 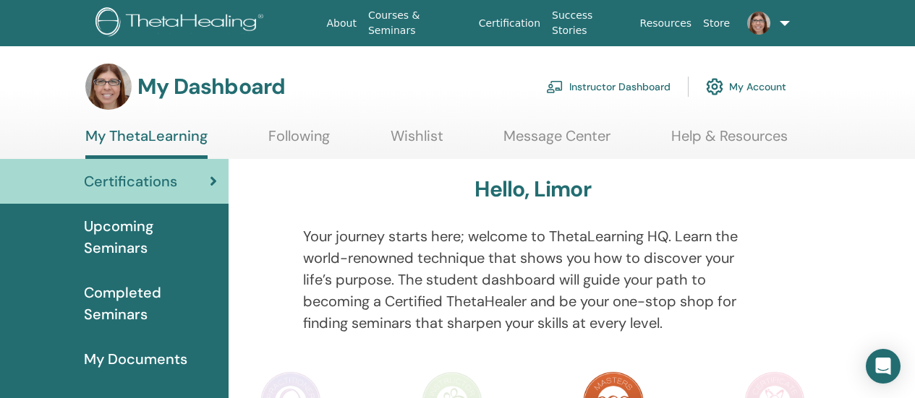 What do you see at coordinates (716, 23) in the screenshot?
I see `a: Store` at bounding box center [716, 23].